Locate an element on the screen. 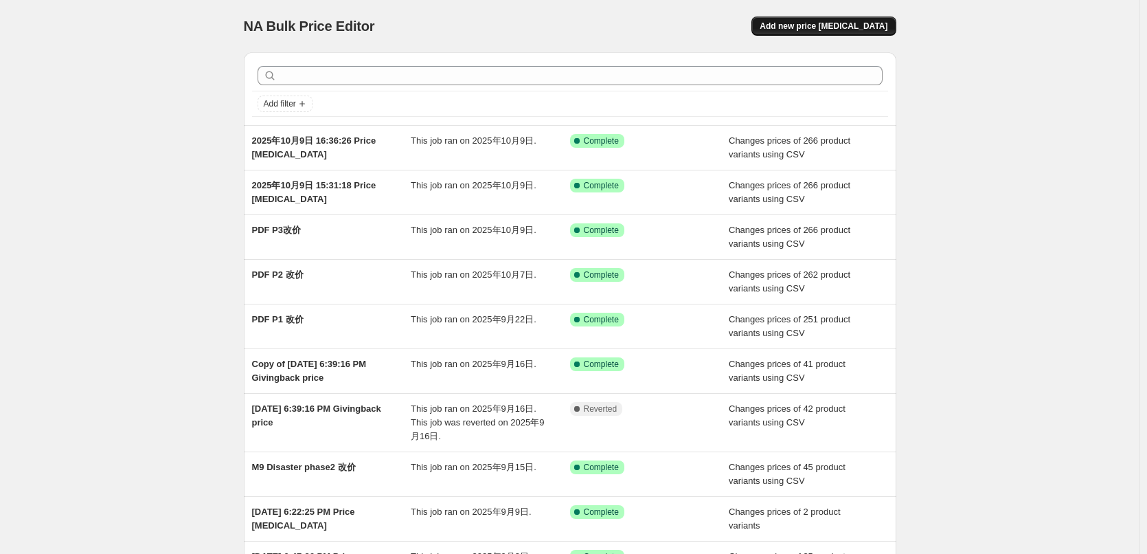  span: Add filter is located at coordinates (280, 104).